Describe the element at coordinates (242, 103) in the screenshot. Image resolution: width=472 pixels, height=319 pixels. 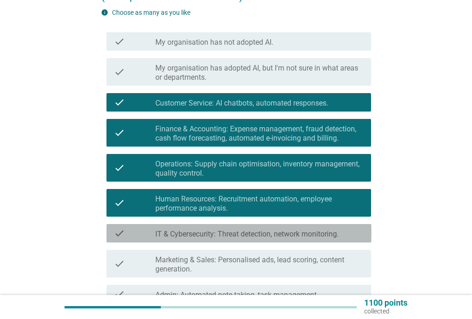
I see `label: Customer Service: AI chatbots, automated responses.` at that location.